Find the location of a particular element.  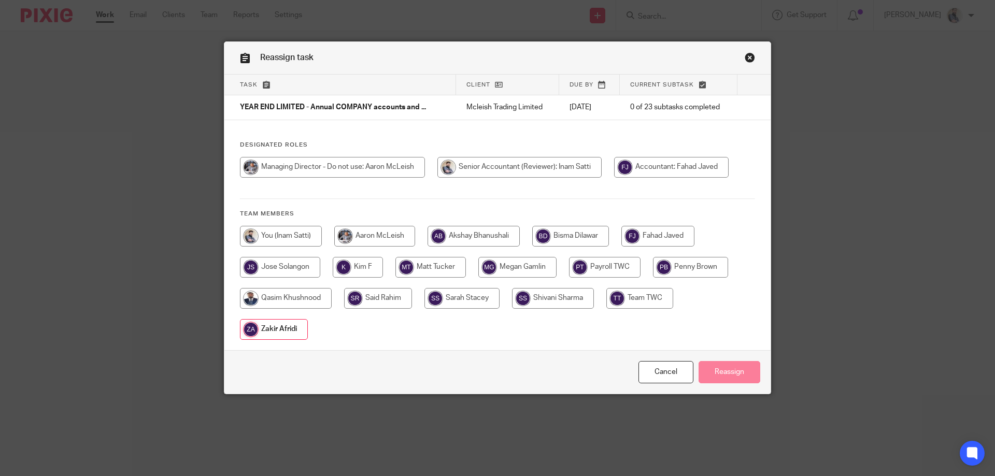

span: Reassign task is located at coordinates (287, 58).